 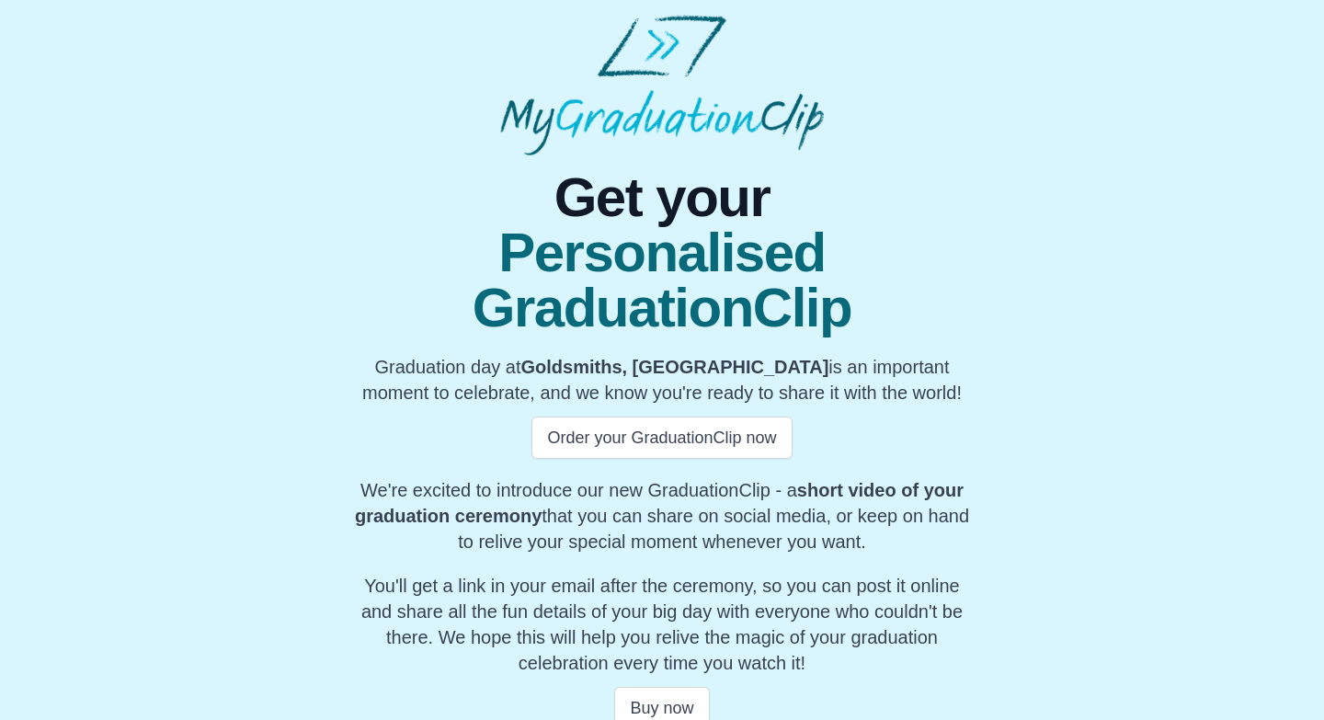 What do you see at coordinates (662, 624) in the screenshot?
I see `p: You'll get a link in your email after the ceremony, so you can post it online and share all the f...` at bounding box center [662, 624].